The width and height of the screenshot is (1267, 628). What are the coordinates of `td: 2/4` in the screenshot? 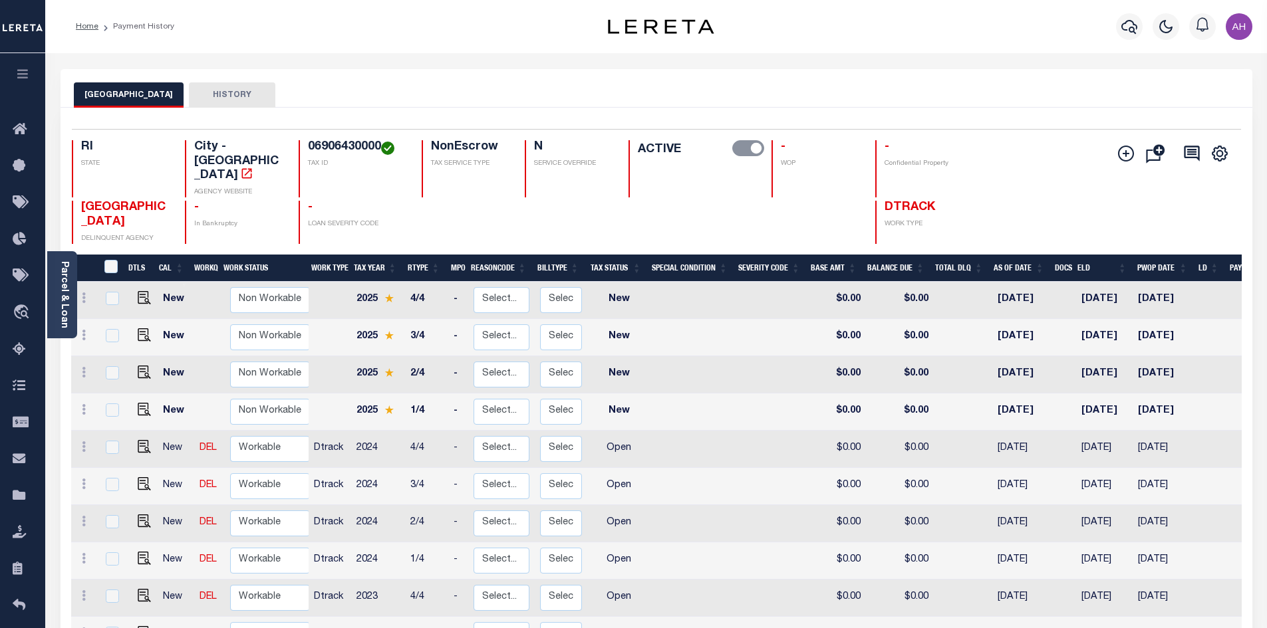 It's located at (426, 524).